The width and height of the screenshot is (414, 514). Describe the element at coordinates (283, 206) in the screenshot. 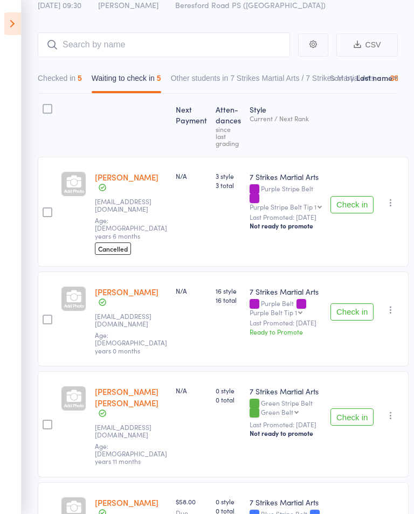

I see `div: Purple Stripe Belt Tip 1` at that location.